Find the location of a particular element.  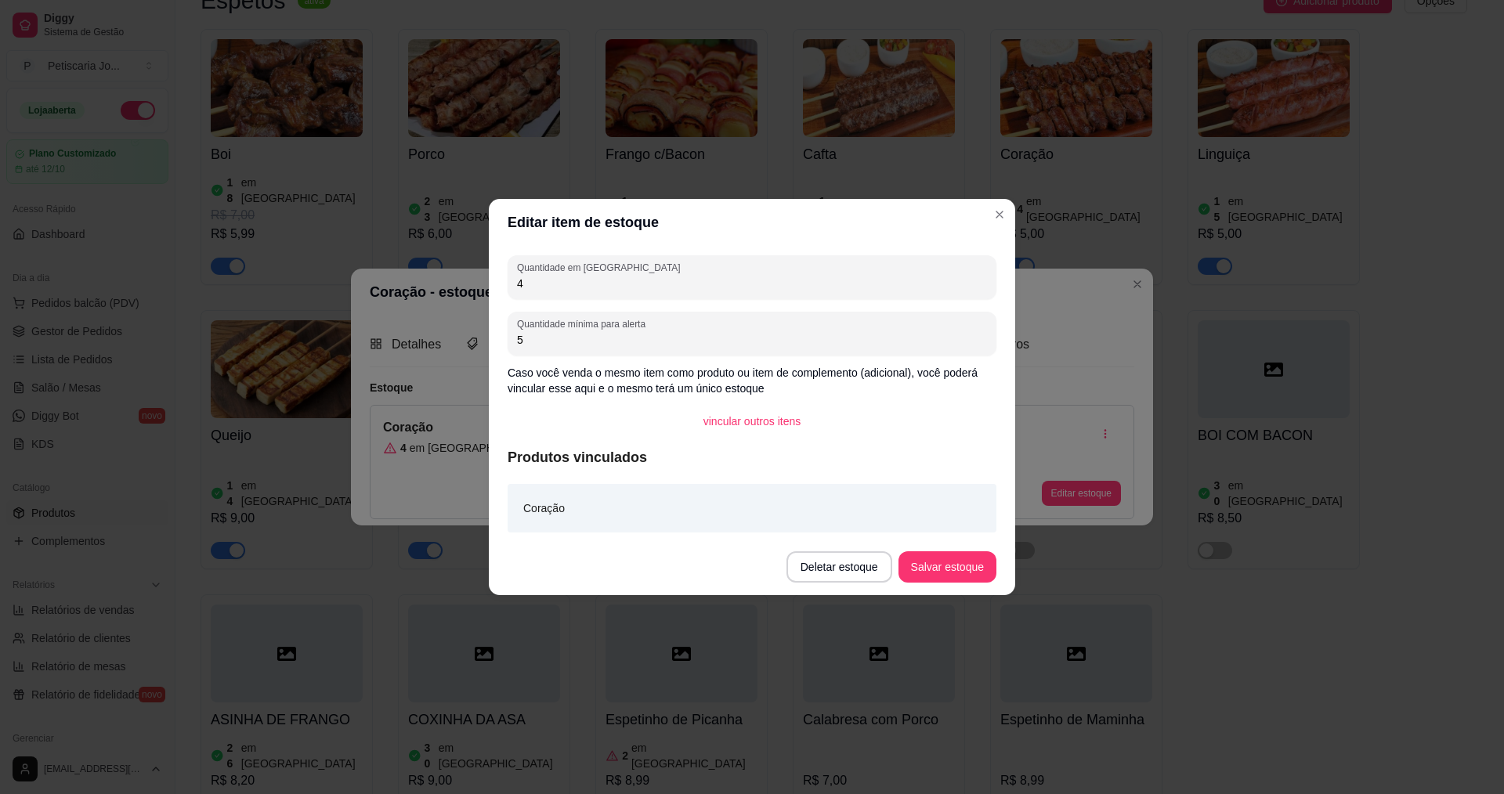

input: Quantidade em estoque is located at coordinates (752, 284).